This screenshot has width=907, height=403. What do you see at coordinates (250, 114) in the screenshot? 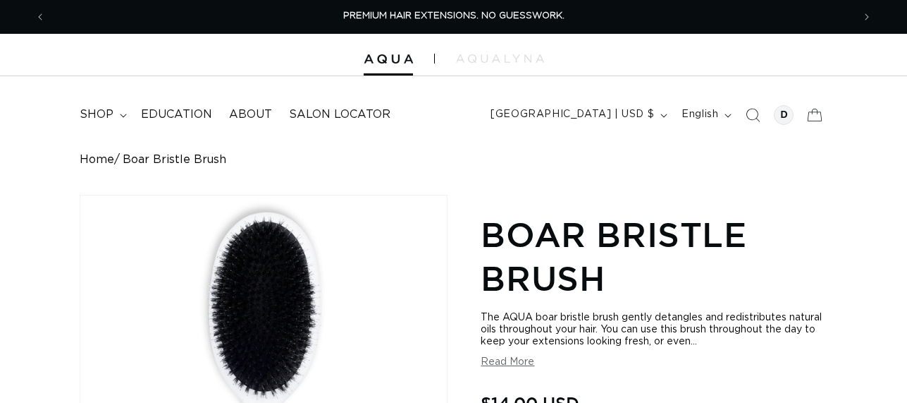
I see `span: About` at bounding box center [250, 114].